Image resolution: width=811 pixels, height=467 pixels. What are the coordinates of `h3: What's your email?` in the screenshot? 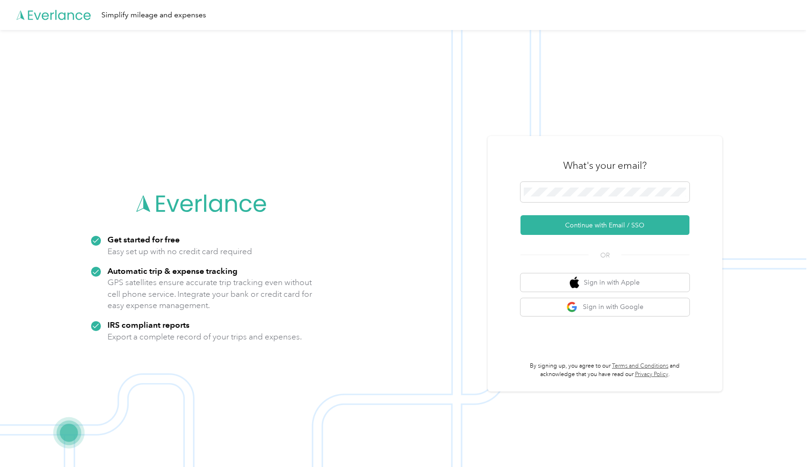 It's located at (605, 166).